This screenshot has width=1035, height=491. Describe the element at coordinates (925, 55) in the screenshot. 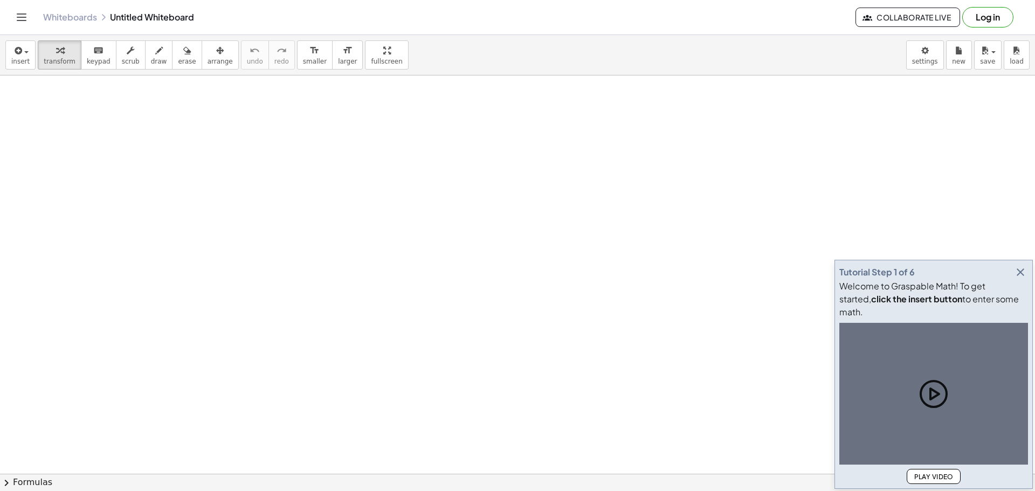

I see `button: settings` at that location.